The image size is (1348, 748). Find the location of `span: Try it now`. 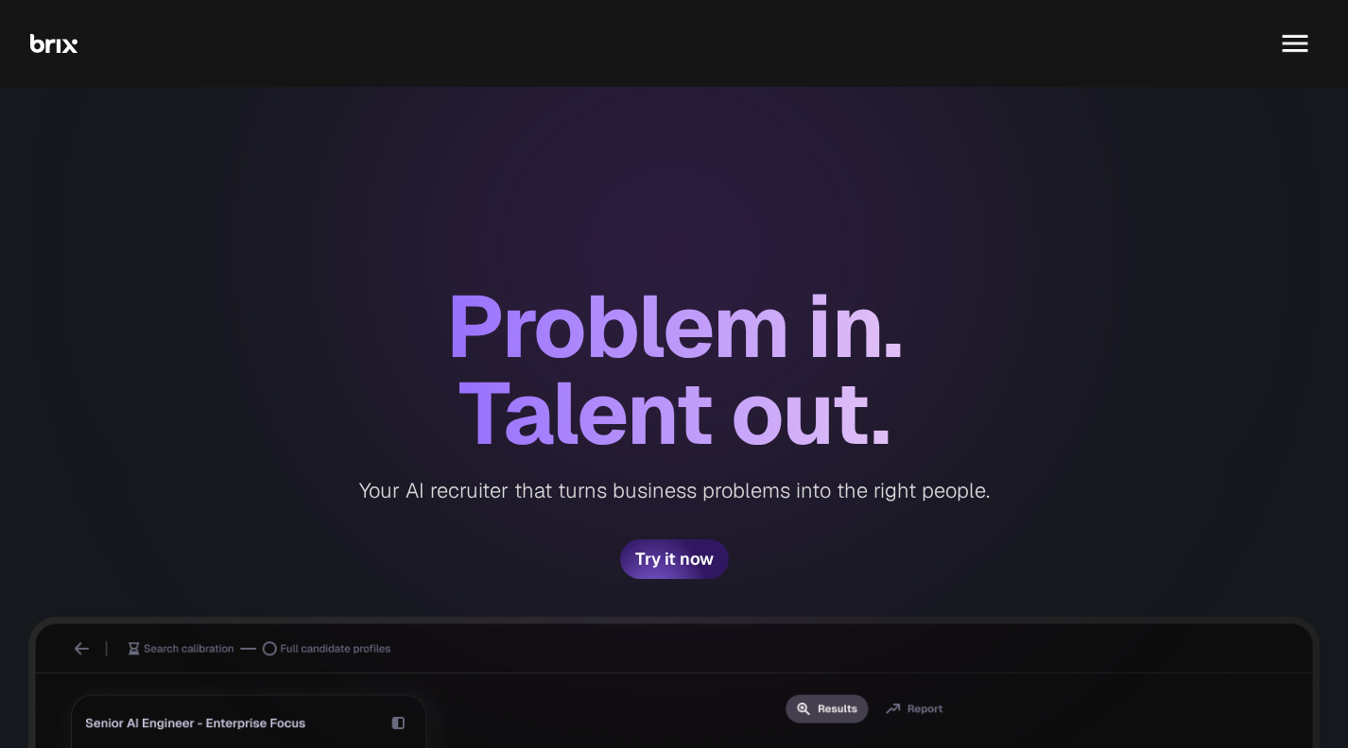

span: Try it now is located at coordinates (674, 559).